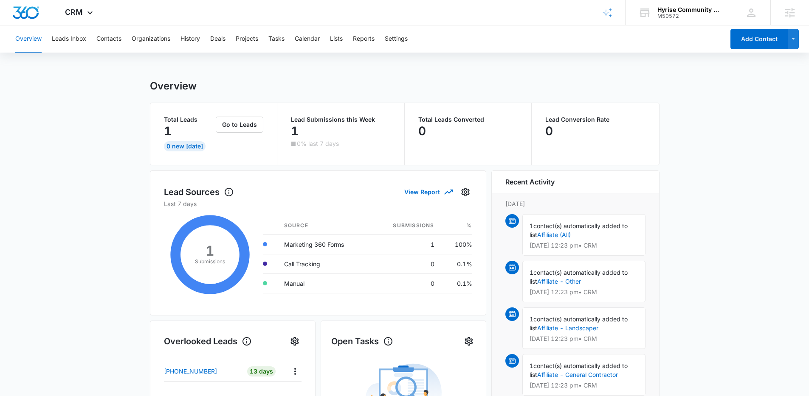 This screenshot has height=396, width=809. Describe the element at coordinates (363, 39) in the screenshot. I see `button: Reports` at that location.